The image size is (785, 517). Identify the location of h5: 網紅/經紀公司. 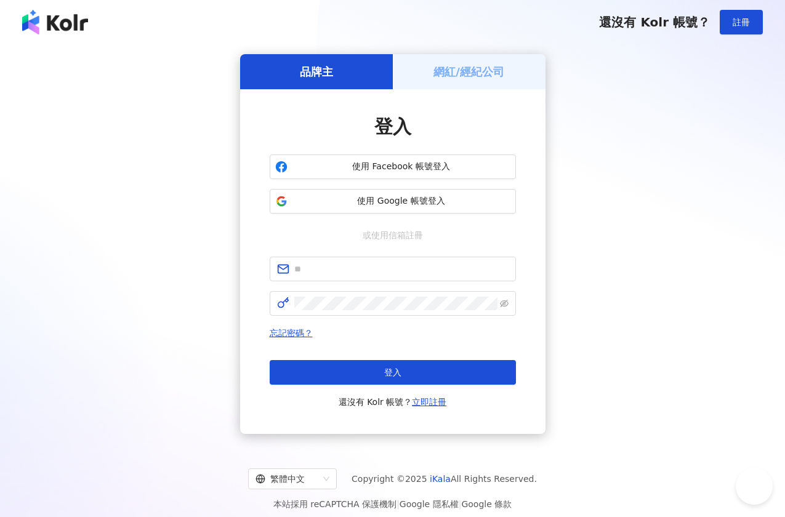
(468, 71).